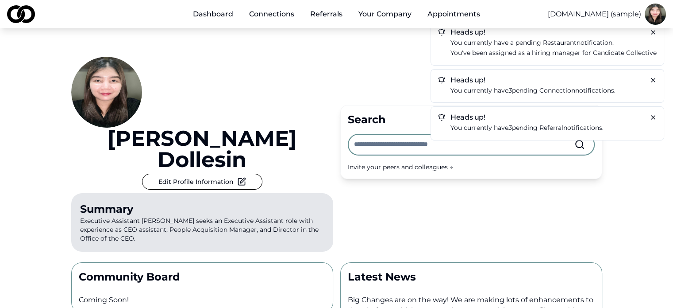  Describe the element at coordinates (554, 127) in the screenshot. I see `a: You currently have3pending referralnotifications.` at that location.